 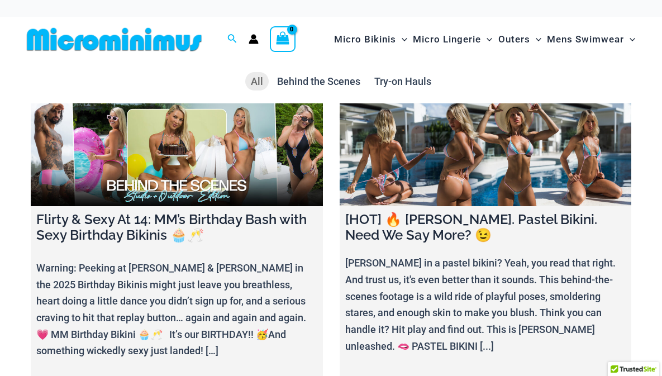 What do you see at coordinates (447, 39) in the screenshot?
I see `span: Micro Lingerie` at bounding box center [447, 39].